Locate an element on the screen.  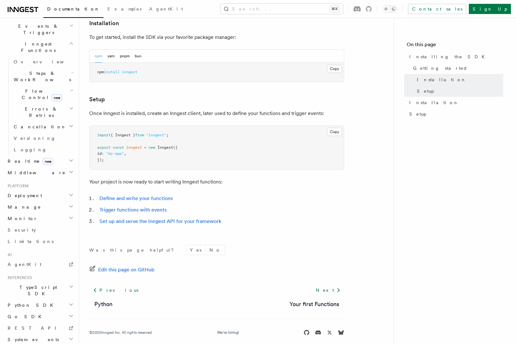
span: References is located at coordinates (18, 278).